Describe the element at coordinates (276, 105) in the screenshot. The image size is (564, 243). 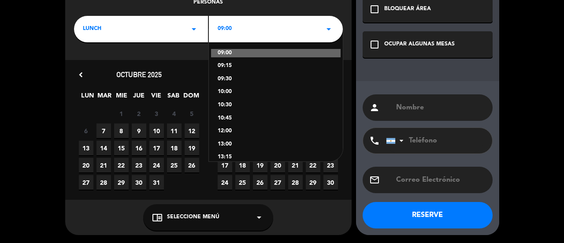
I see `div: 10:30` at that location.